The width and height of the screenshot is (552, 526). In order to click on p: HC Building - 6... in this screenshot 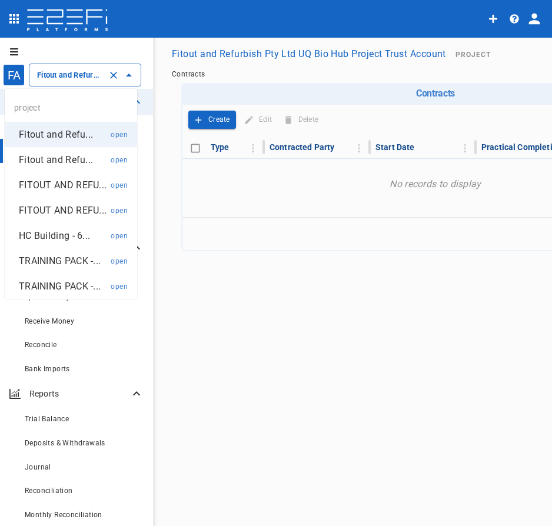, I will do `click(54, 236)`.